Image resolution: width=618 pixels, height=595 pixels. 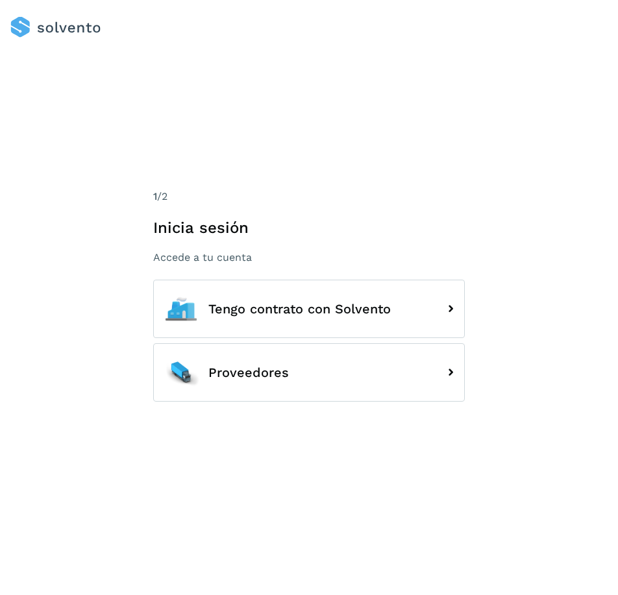 I want to click on span: Tengo contrato con Solvento, so click(x=299, y=309).